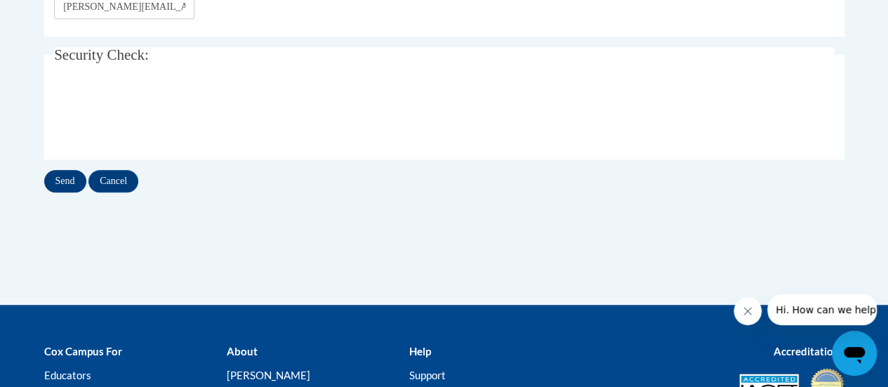  What do you see at coordinates (113, 181) in the screenshot?
I see `input: Cancel` at bounding box center [113, 181].